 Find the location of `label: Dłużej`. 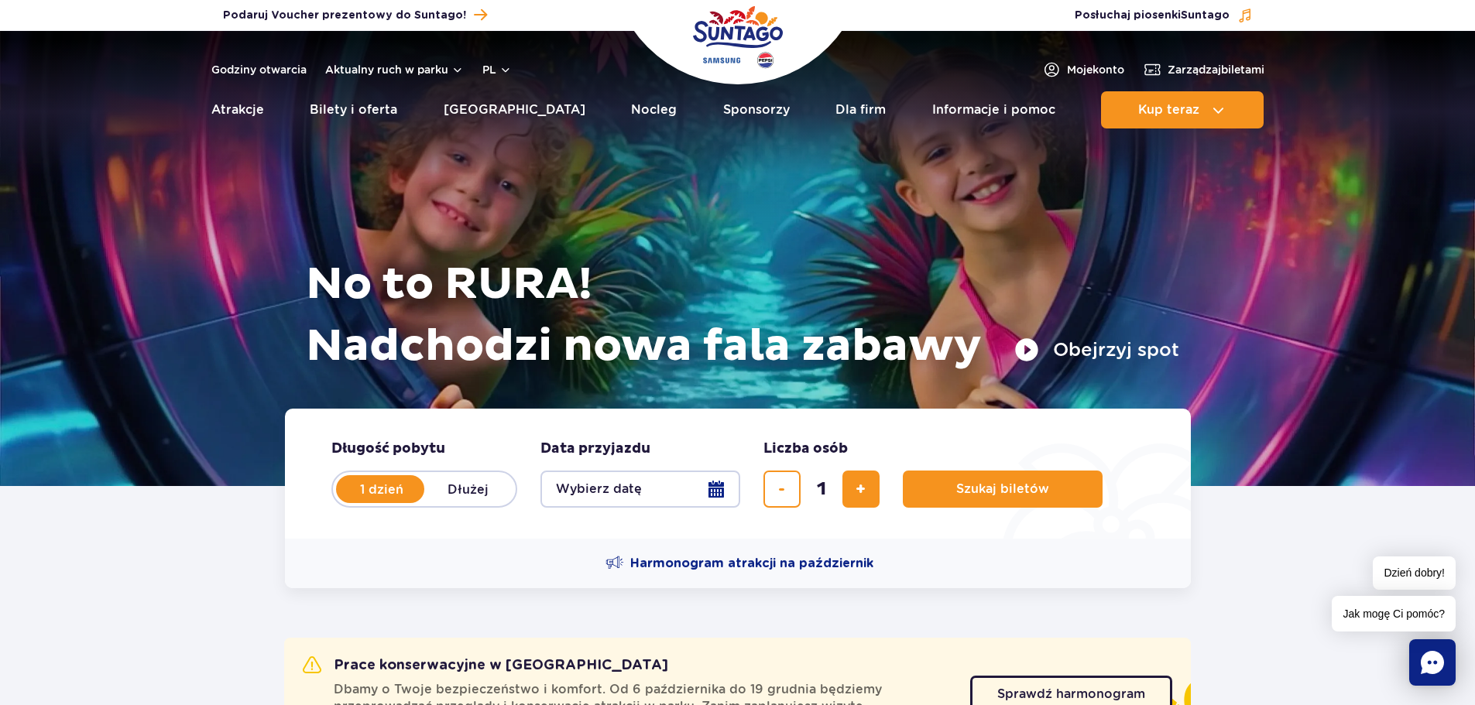

label: Dłużej is located at coordinates (468, 489).